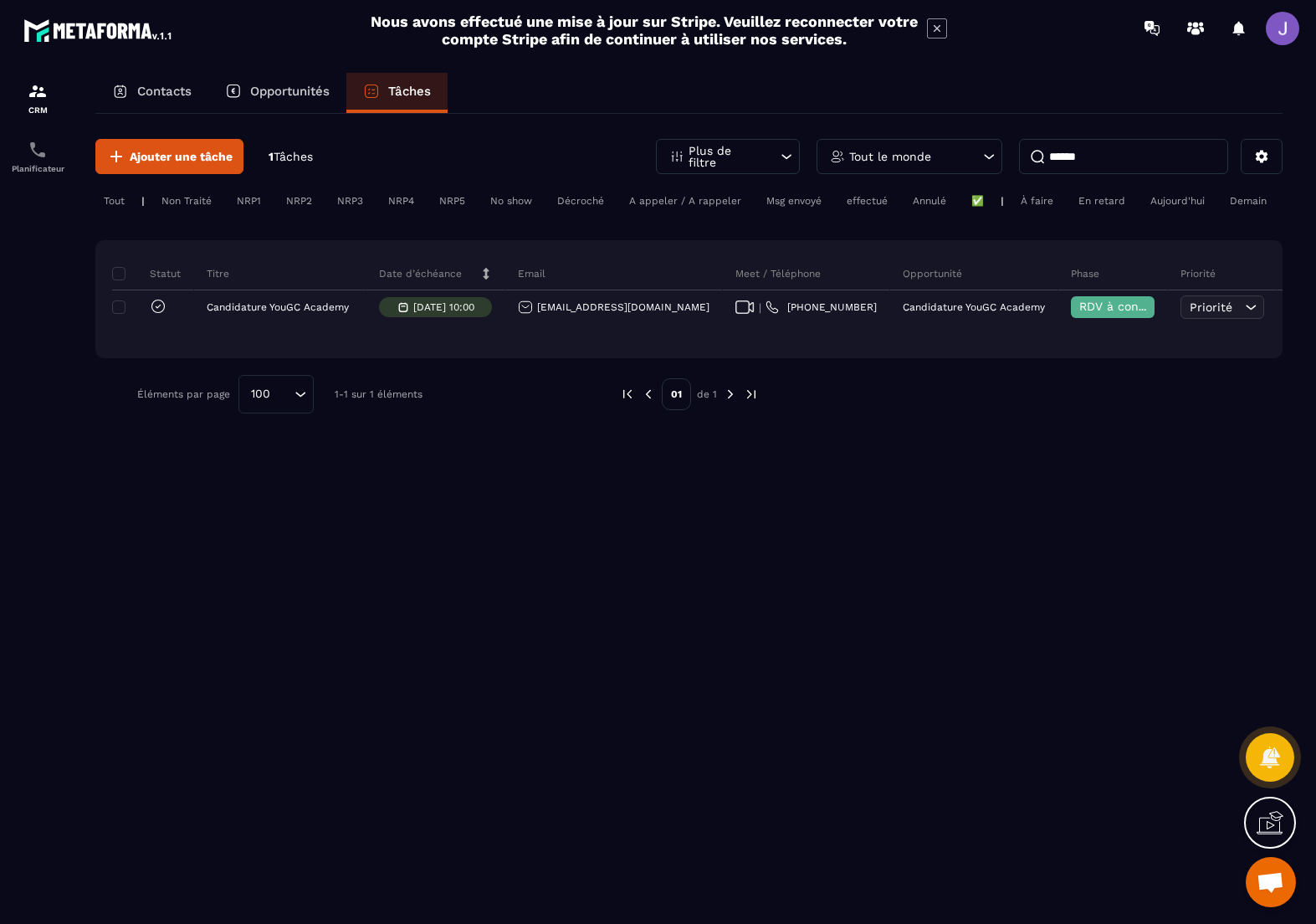 Image resolution: width=1316 pixels, height=924 pixels. I want to click on a: Contacts, so click(151, 93).